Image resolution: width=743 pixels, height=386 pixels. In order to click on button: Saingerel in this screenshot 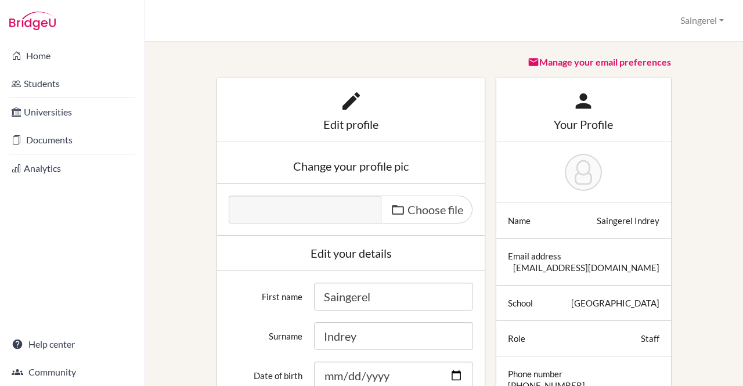, I will do `click(702, 20)`.